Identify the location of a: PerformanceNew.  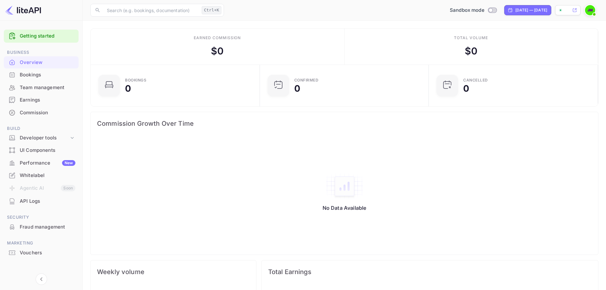
(41, 163).